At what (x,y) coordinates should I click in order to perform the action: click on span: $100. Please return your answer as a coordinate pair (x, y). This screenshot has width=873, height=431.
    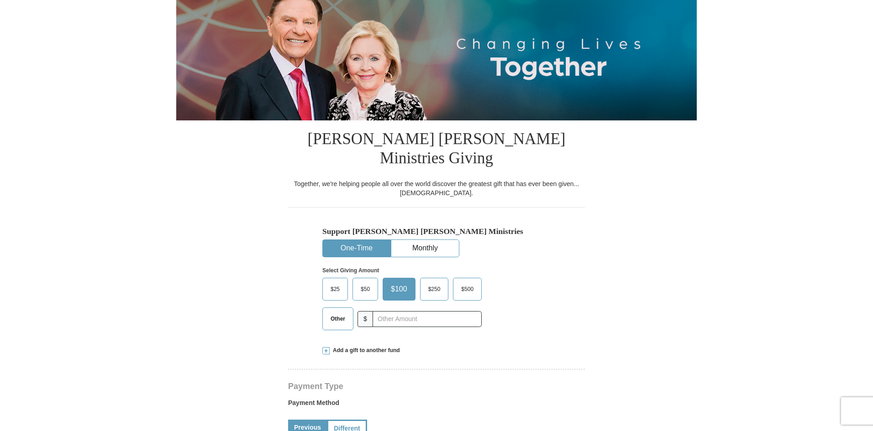
    Looking at the image, I should click on (399, 289).